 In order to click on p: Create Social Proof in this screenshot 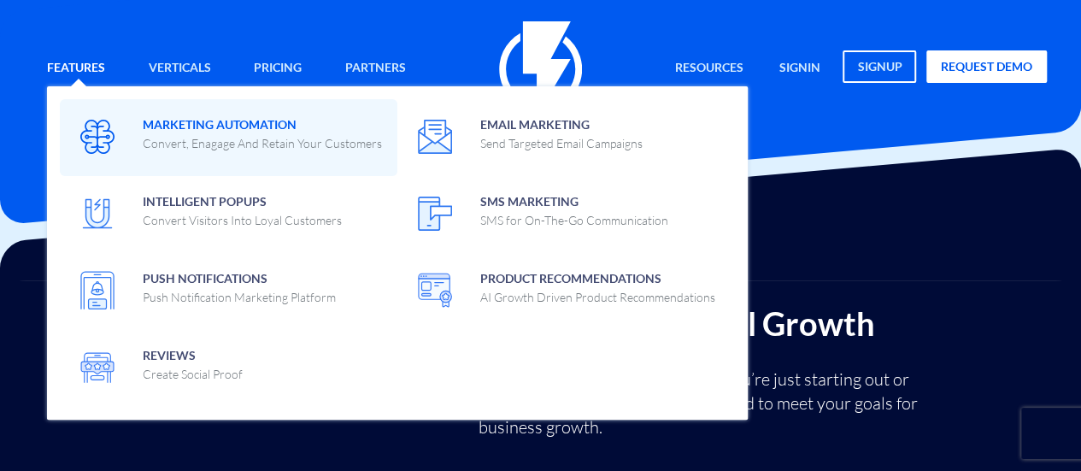, I will do `click(192, 374)`.